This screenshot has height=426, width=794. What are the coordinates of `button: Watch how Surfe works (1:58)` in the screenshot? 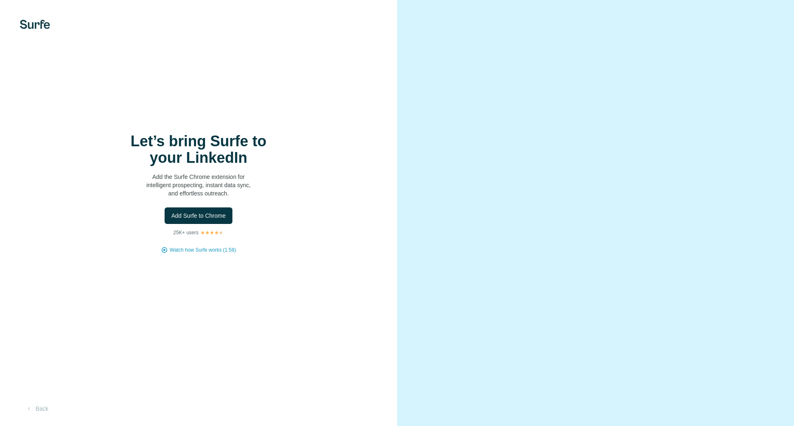 It's located at (203, 250).